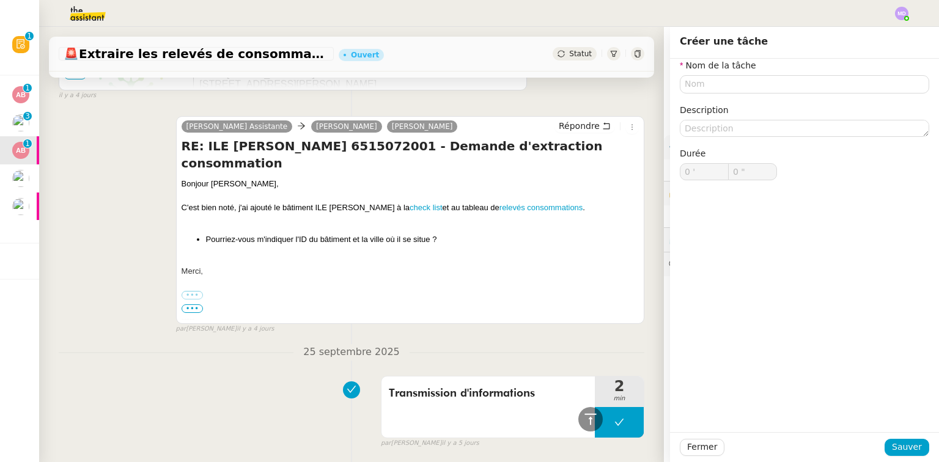  What do you see at coordinates (907, 447) in the screenshot?
I see `span: Sauver` at bounding box center [907, 447].